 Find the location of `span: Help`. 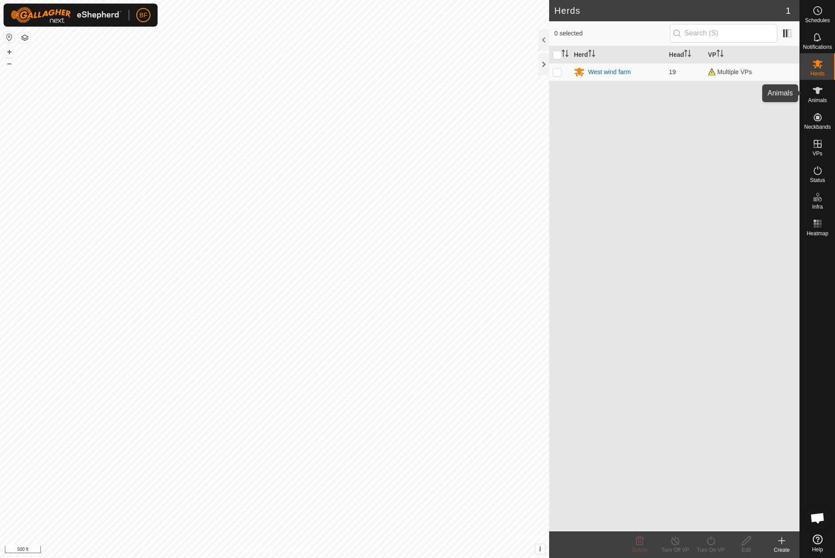

span: Help is located at coordinates (817, 550).